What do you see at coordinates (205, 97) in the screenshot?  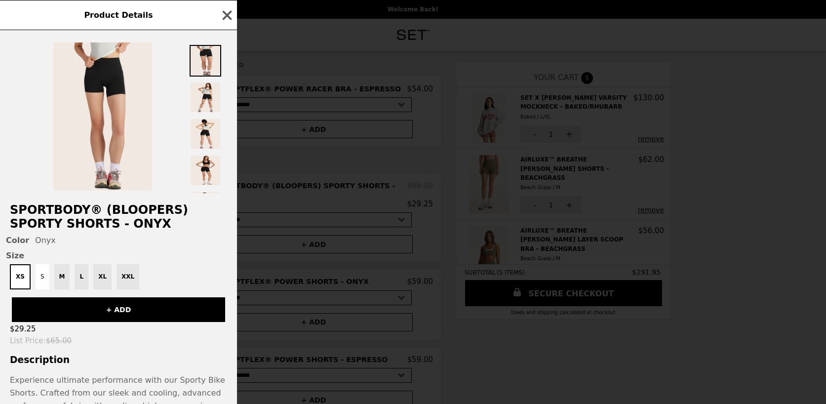 I see `img: Thumbnail 2` at bounding box center [205, 97].